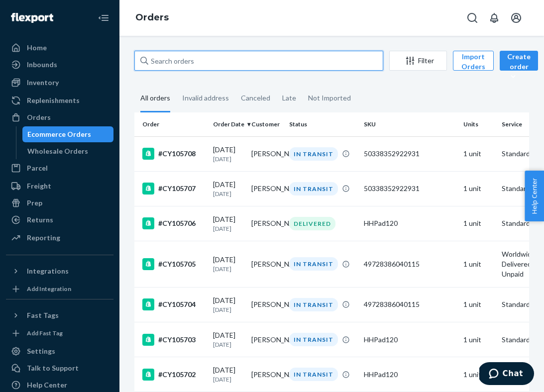  What do you see at coordinates (534, 196) in the screenshot?
I see `span: Help Center` at bounding box center [534, 196].